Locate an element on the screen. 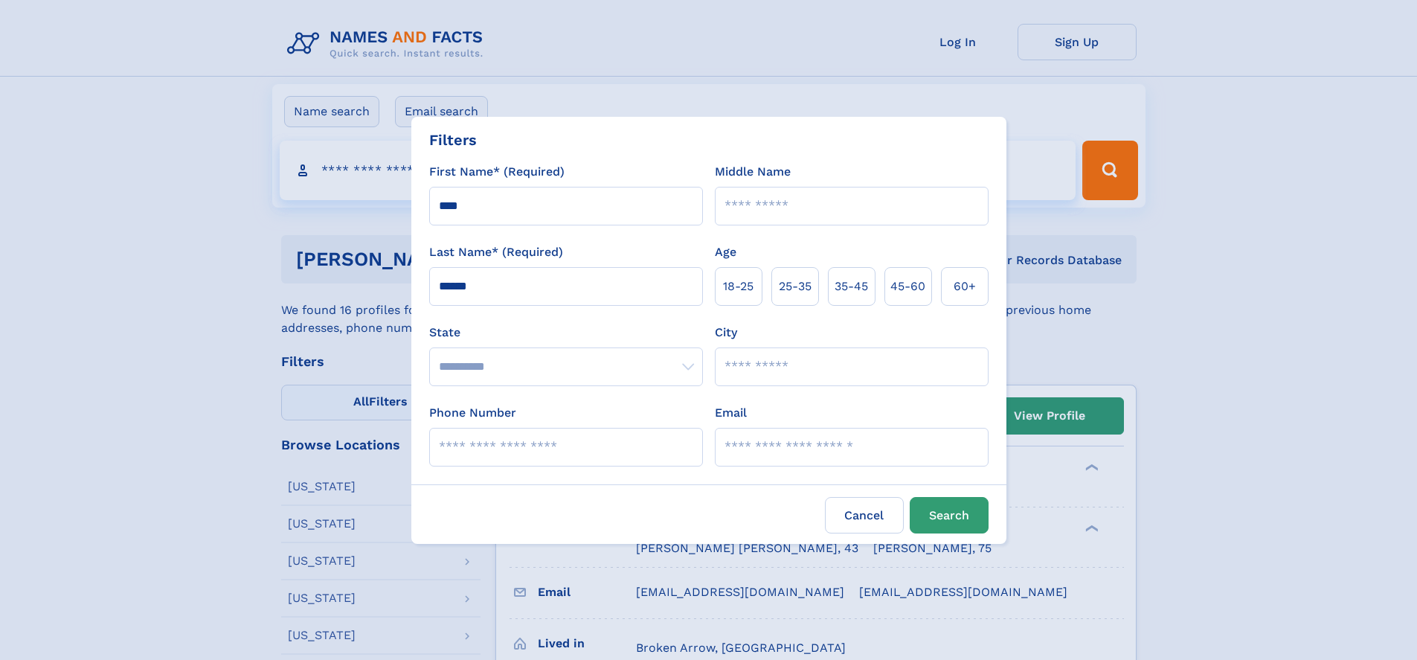 The height and width of the screenshot is (660, 1417). span: 45‑60 is located at coordinates (907, 286).